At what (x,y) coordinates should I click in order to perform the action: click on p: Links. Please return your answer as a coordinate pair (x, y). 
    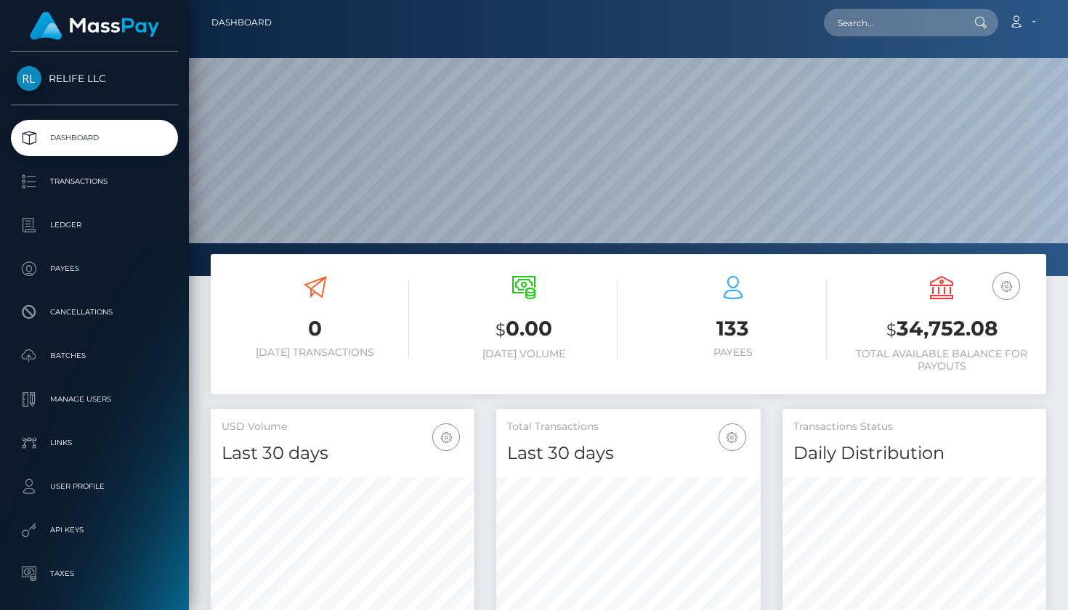
    Looking at the image, I should click on (94, 443).